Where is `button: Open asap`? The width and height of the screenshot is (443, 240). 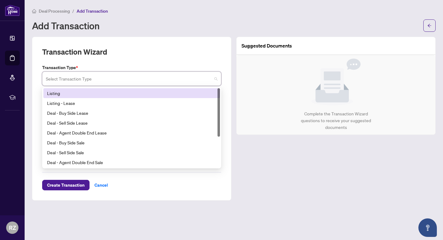
button: Open asap is located at coordinates (428, 227).